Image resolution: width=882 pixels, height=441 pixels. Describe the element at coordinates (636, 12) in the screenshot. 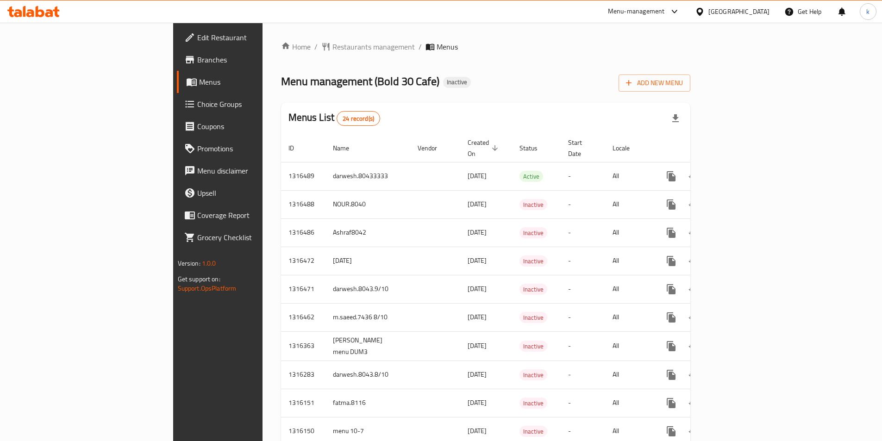

I see `div: Menu-management` at that location.